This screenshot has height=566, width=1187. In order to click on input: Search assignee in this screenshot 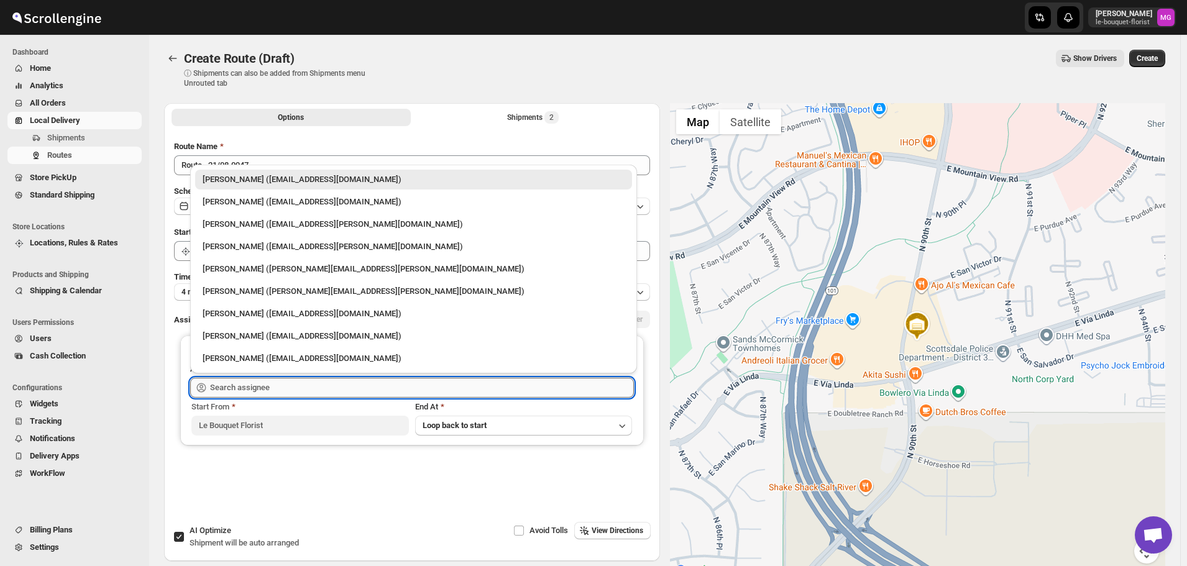, I will do `click(422, 388)`.